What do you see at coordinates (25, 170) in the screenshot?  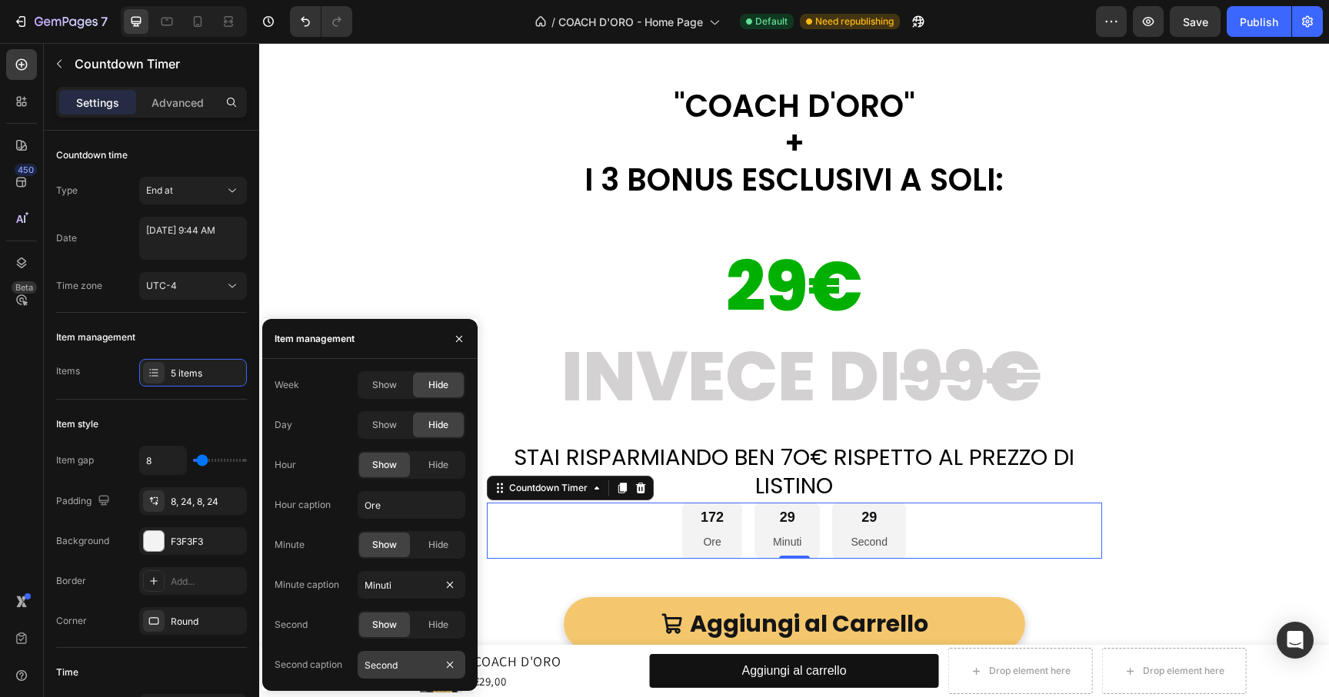 I see `div: 450` at bounding box center [25, 170].